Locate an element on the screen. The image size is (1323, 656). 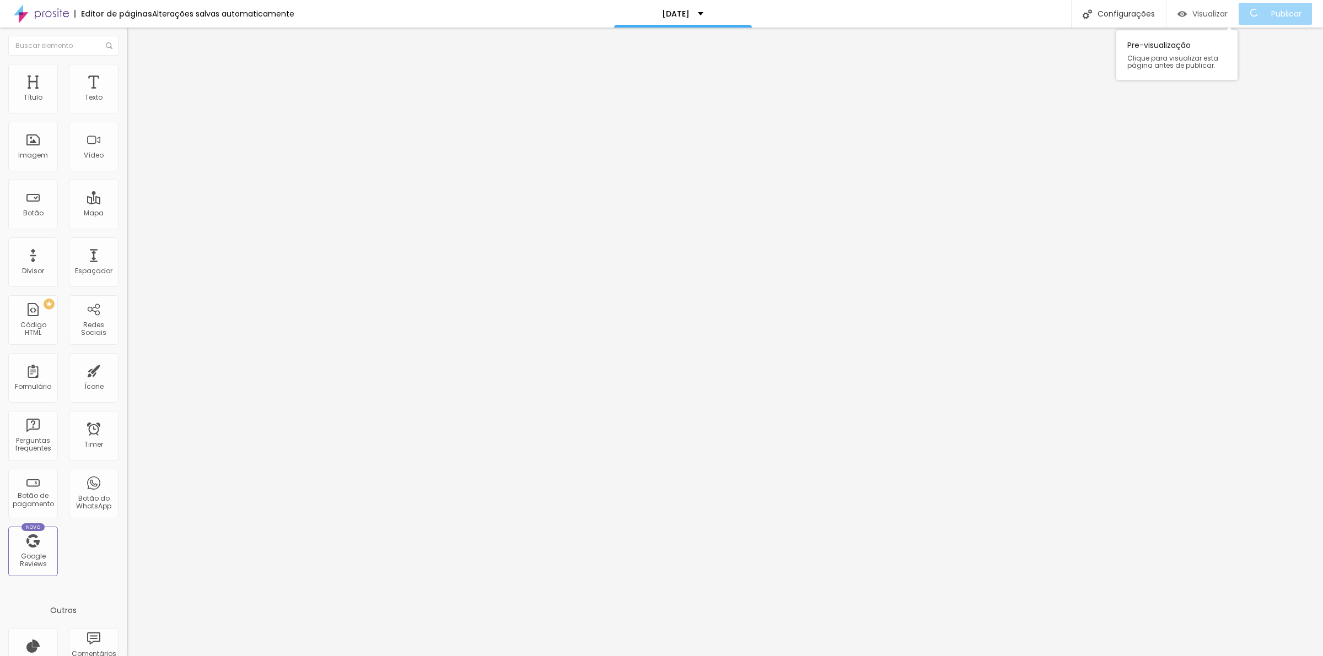
span: Visualizar is located at coordinates (1210, 14).